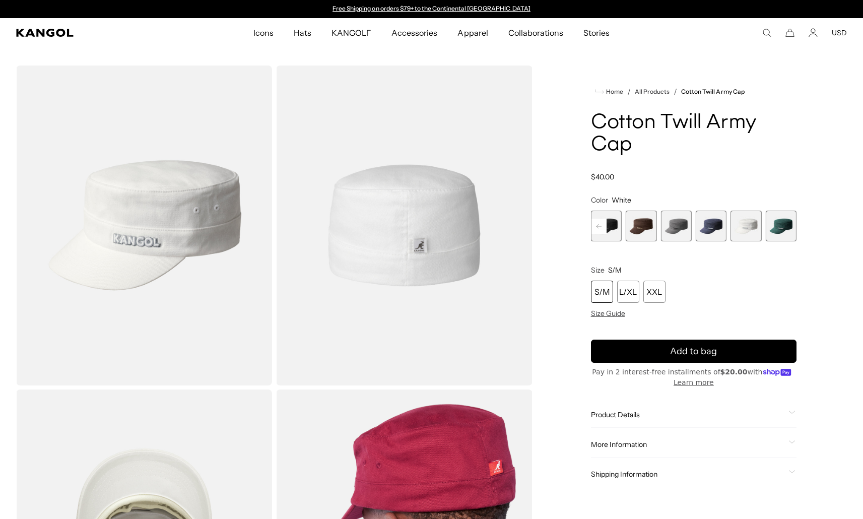 The width and height of the screenshot is (863, 519). I want to click on a: KANGOLF, so click(351, 33).